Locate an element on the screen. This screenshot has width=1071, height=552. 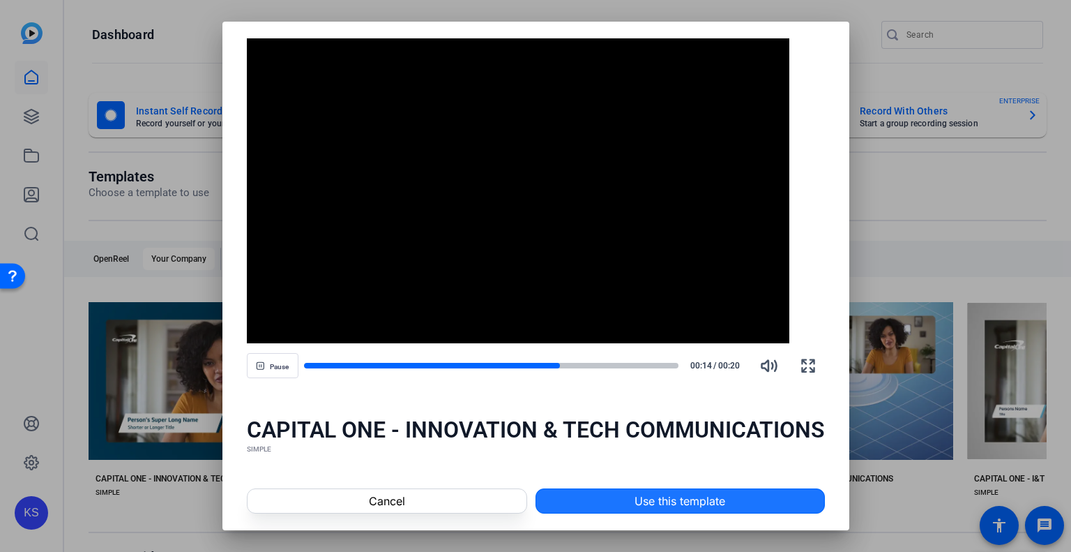
span: Pause is located at coordinates (279, 367).